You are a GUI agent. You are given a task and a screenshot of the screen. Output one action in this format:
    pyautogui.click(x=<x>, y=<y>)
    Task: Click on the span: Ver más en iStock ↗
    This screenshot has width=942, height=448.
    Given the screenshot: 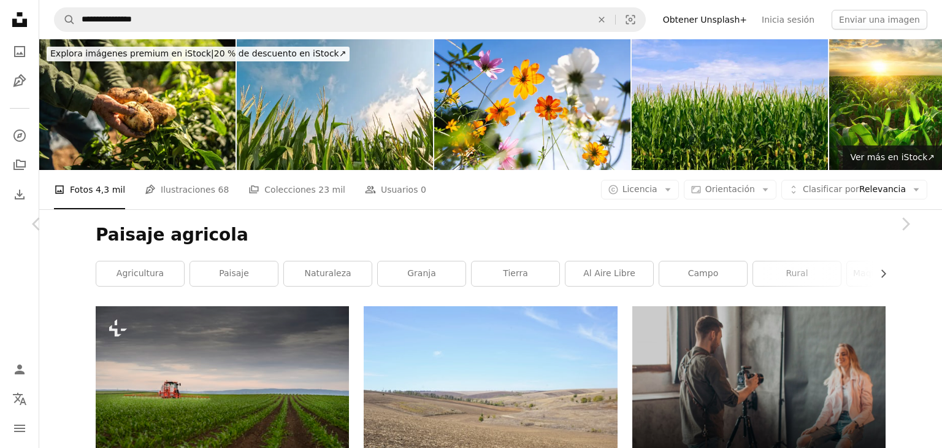 What is the action you would take?
    pyautogui.click(x=892, y=157)
    